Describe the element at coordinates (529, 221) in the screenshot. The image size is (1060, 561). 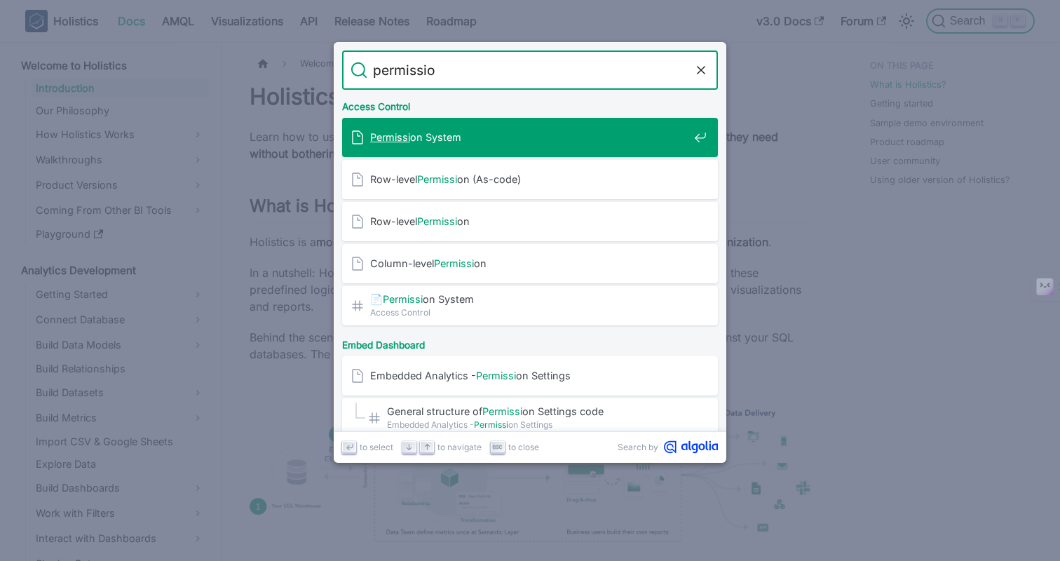
I see `span: Row-level on` at that location.